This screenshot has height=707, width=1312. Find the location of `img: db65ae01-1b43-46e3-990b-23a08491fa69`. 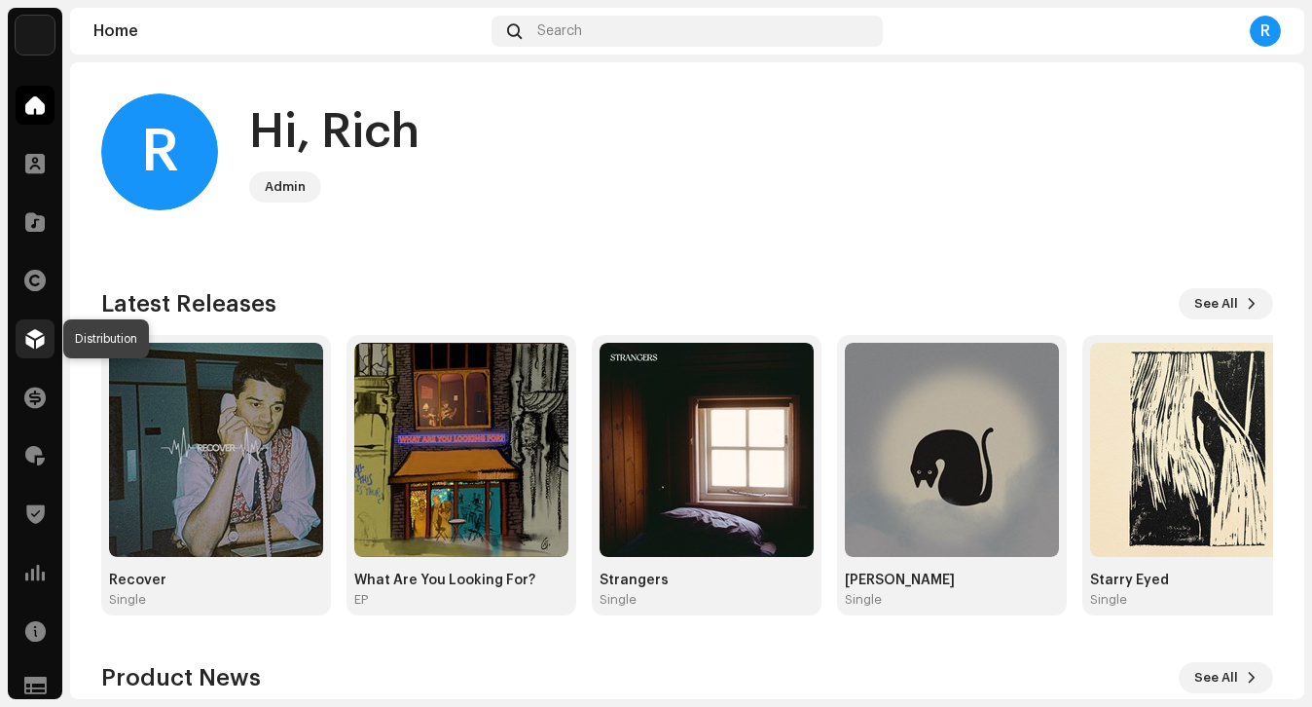

img: db65ae01-1b43-46e3-990b-23a08491fa69 is located at coordinates (1197, 450).